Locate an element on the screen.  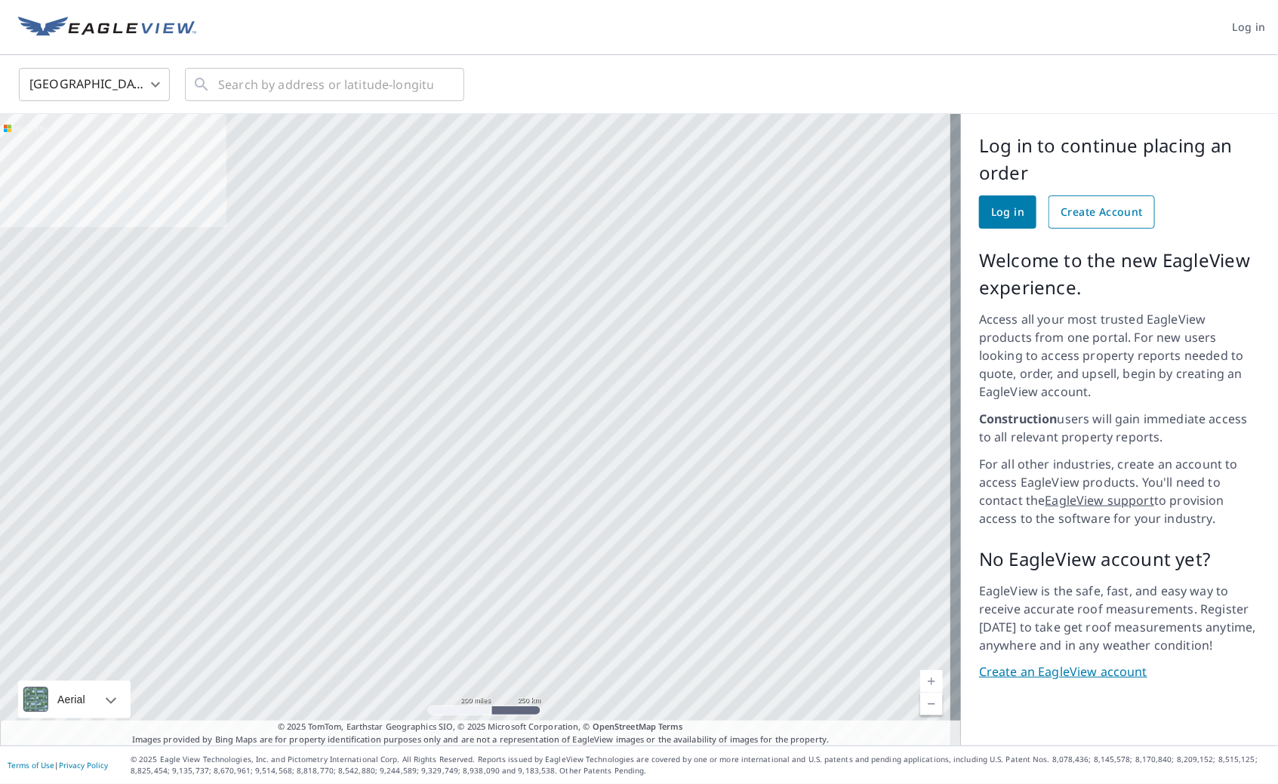
p: © 2025 Eagle View Technologies, Inc. and Pictometry International Corp. All Rights Reserved. Repo... is located at coordinates (700, 765).